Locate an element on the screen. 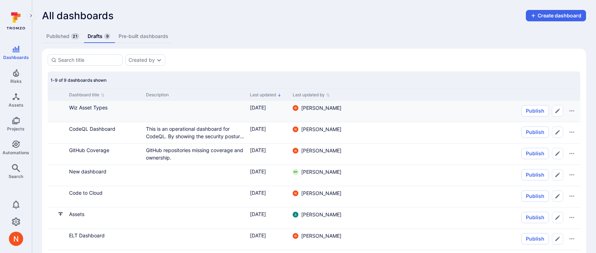 Image resolution: width=596 pixels, height=253 pixels. span: Search is located at coordinates (16, 177).